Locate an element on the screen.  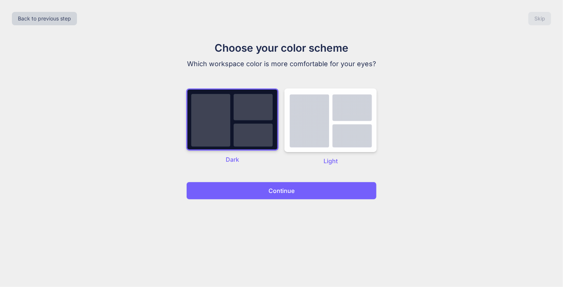
h1: Choose your color scheme is located at coordinates (281, 48).